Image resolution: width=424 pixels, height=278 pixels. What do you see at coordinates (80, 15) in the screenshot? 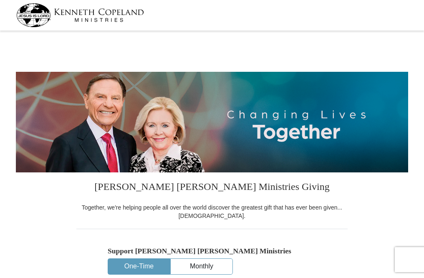
I see `img: kcm-header-logo.svg` at bounding box center [80, 15].